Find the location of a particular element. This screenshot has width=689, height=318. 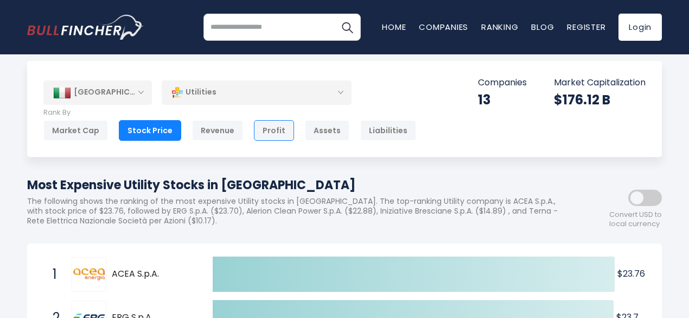

div: Liabilities is located at coordinates (388, 130).